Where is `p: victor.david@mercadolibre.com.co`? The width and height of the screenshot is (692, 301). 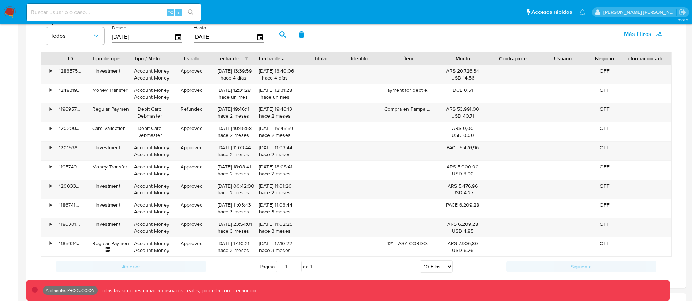 p: victor.david@mercadolibre.com.co is located at coordinates (640, 12).